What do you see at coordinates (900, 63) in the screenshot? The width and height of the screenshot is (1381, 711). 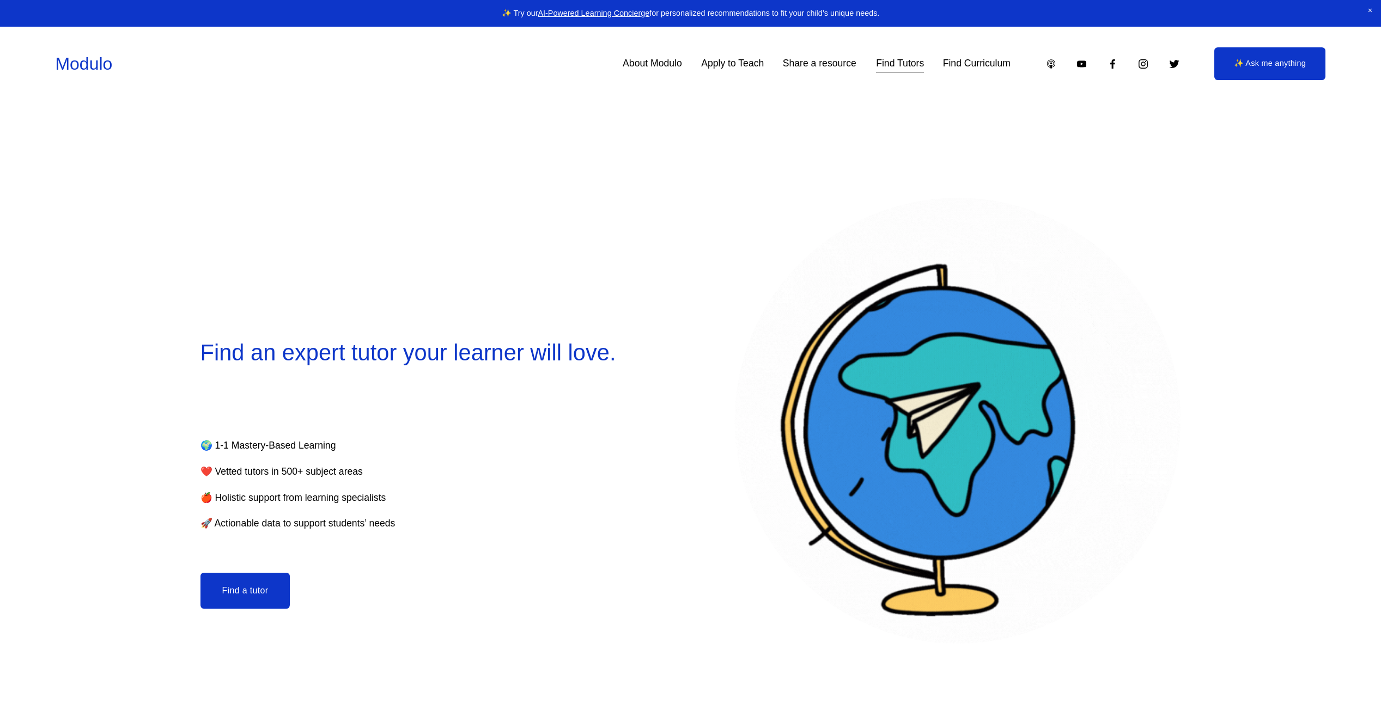 I see `a: Find Tutors` at bounding box center [900, 63].